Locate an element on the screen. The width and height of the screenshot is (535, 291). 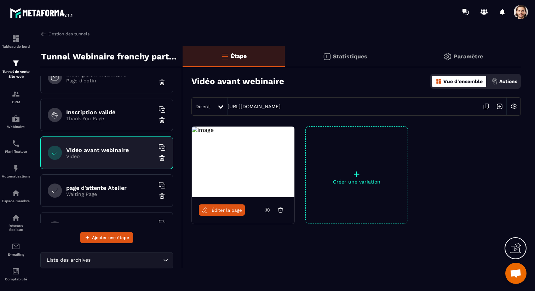
p: Tunnel Webinaire frenchy partners is located at coordinates (109, 57).